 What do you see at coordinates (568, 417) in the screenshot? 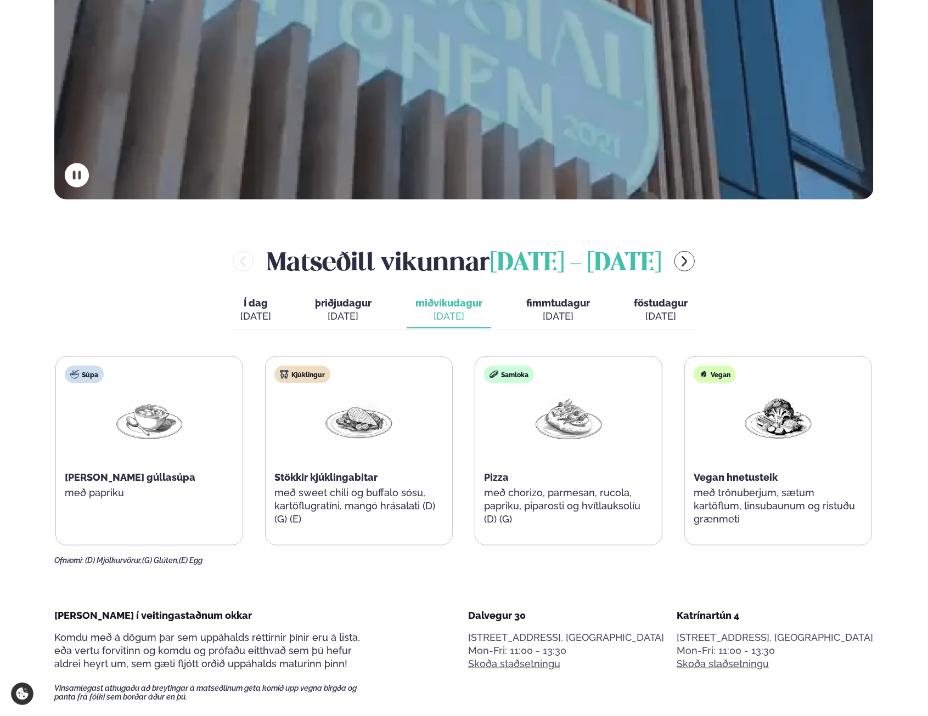
I see `img: Pizza-Bread.png` at bounding box center [568, 417].